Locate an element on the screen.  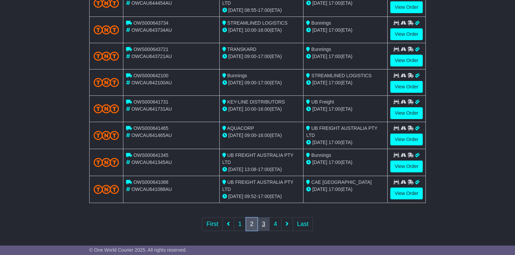
a: Last is located at coordinates (303, 224).